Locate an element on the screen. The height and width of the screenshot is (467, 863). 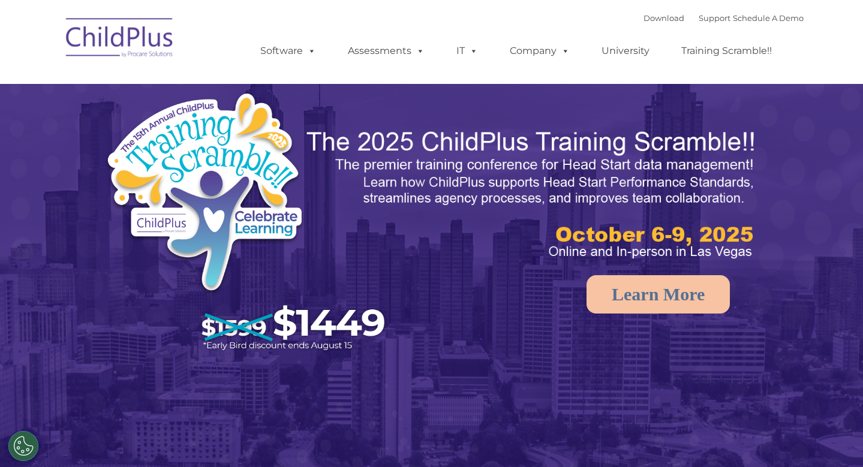
button: Cookies Settings is located at coordinates (23, 446).